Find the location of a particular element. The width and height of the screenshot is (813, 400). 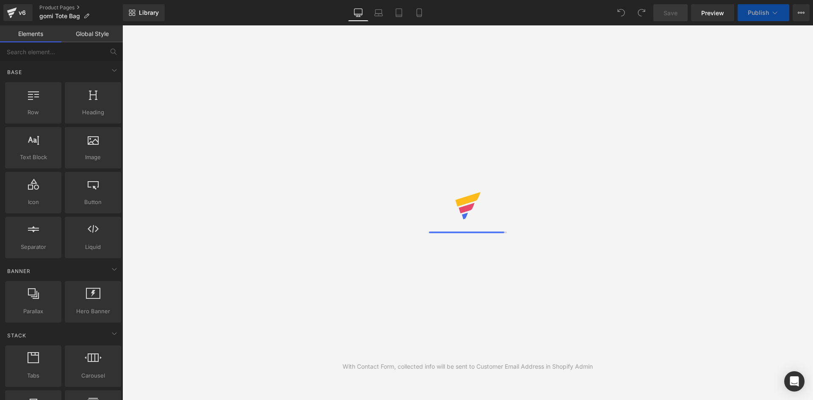

a: Preview is located at coordinates (712, 13).